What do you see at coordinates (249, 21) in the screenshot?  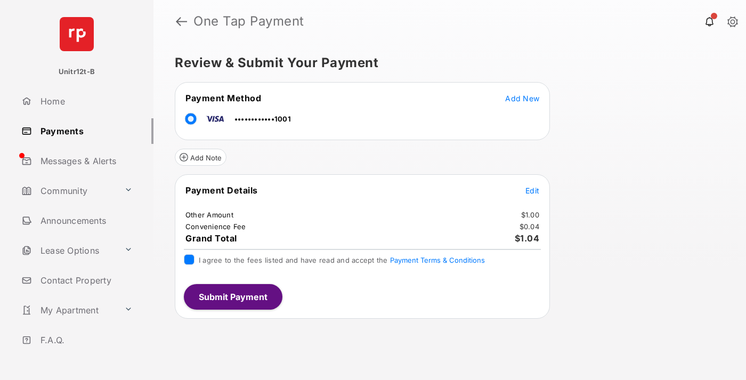 I see `strong: One Tap Payment` at bounding box center [249, 21].